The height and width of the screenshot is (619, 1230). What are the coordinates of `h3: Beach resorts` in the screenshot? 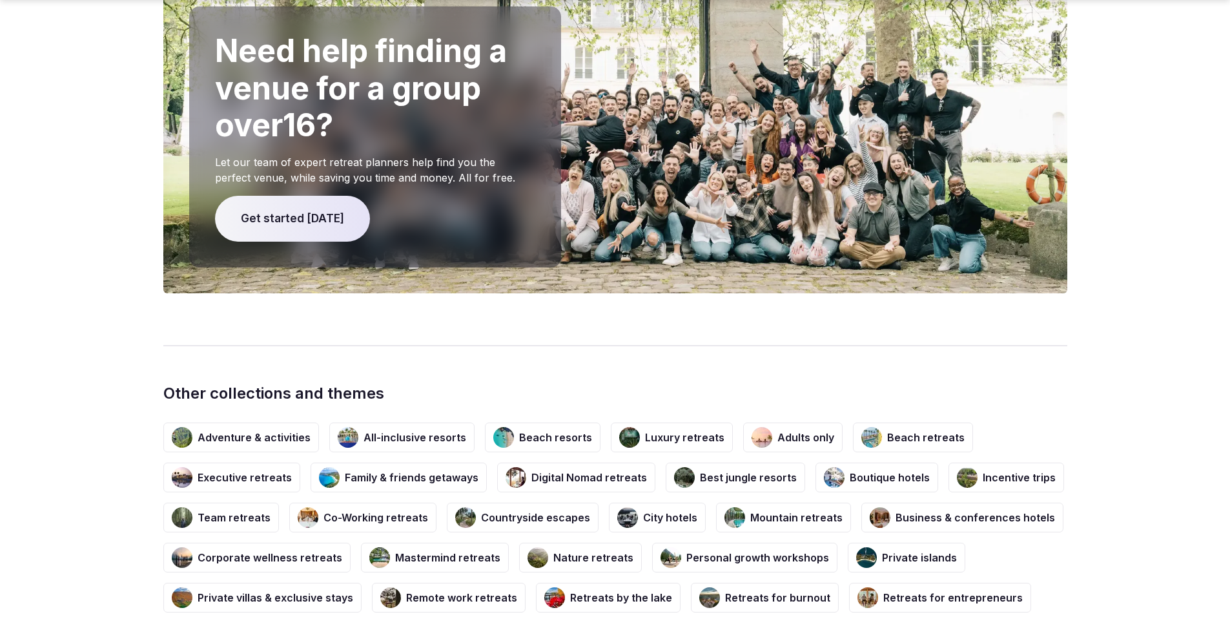 It's located at (555, 437).